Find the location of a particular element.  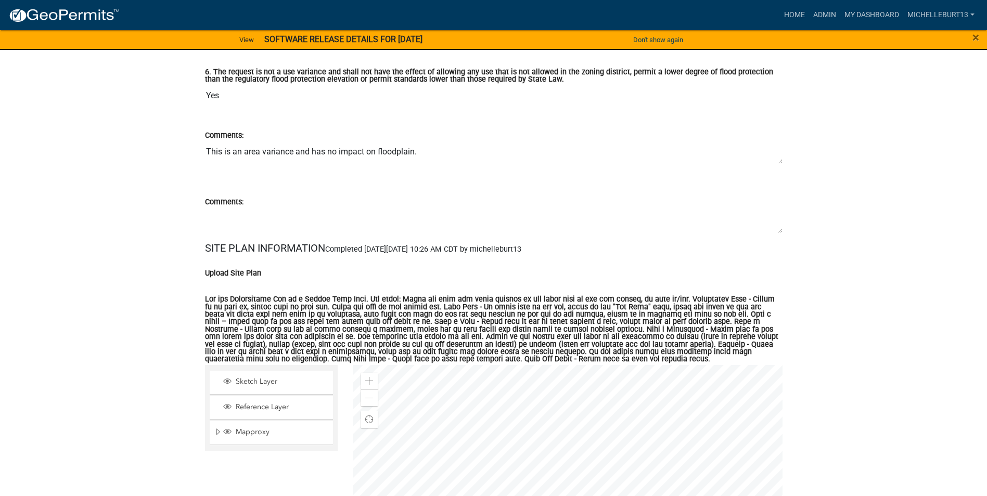

div: Zoom out is located at coordinates (369, 398).